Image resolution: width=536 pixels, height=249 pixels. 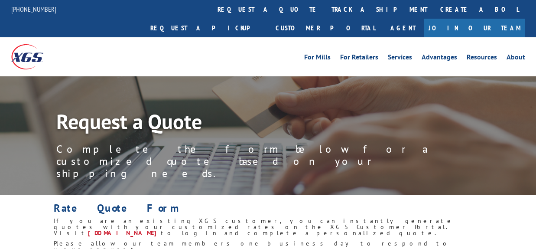 I want to click on a: Join Our Team, so click(x=474, y=28).